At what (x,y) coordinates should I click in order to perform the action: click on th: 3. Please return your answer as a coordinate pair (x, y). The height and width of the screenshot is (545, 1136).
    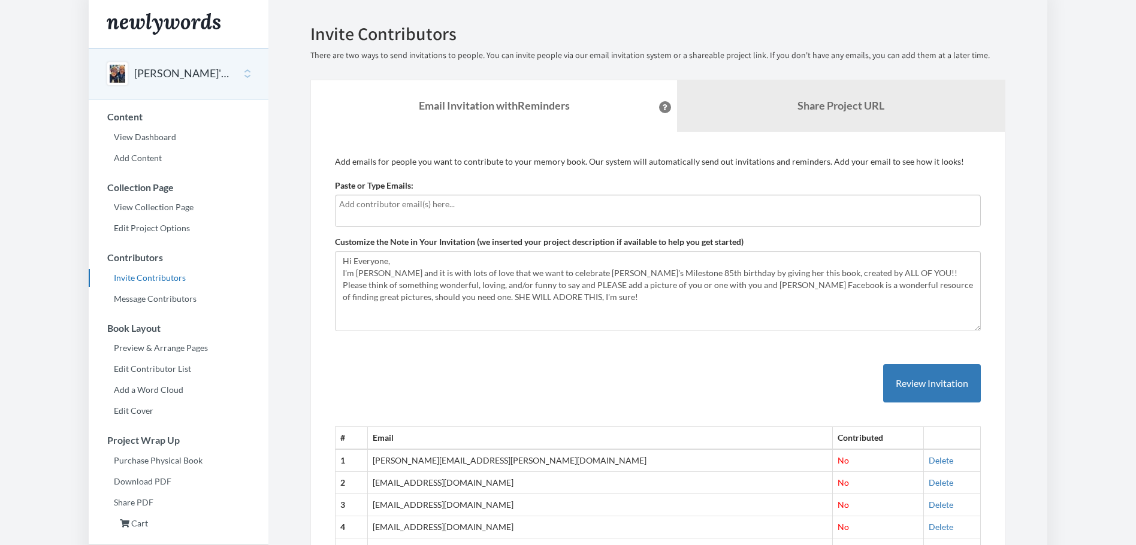
    Looking at the image, I should click on (352, 505).